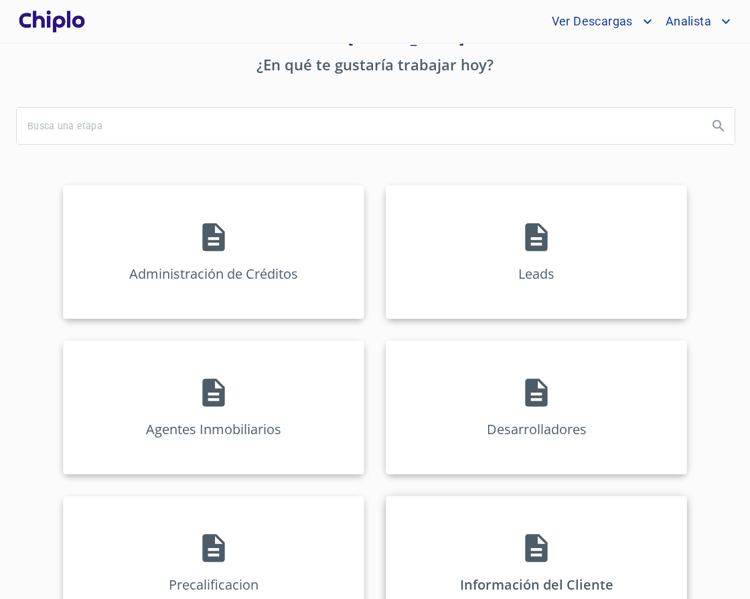 The width and height of the screenshot is (750, 599). What do you see at coordinates (214, 584) in the screenshot?
I see `p: Precalificacion` at bounding box center [214, 584].